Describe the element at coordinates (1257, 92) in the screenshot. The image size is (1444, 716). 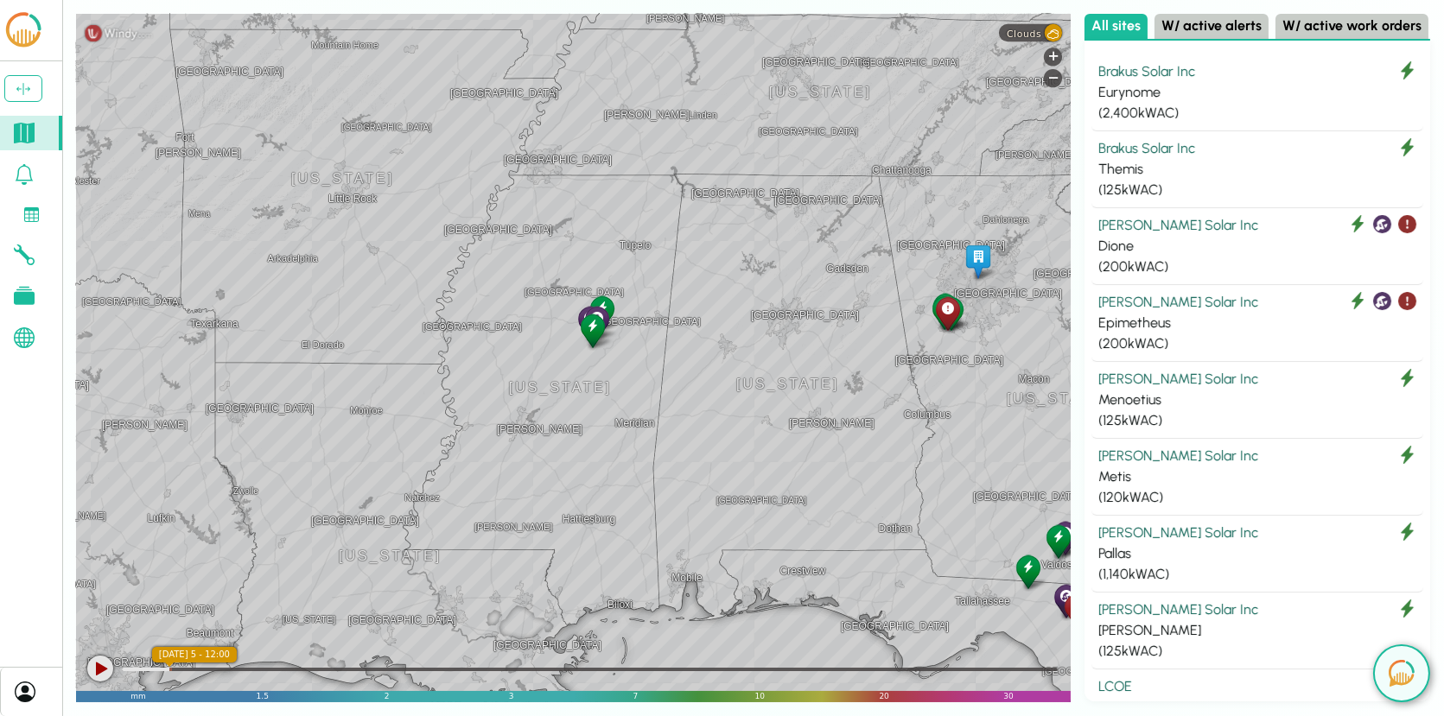
I see `button: Brakus Solar Inc Eurynome (2,400kWAC)` at that location.